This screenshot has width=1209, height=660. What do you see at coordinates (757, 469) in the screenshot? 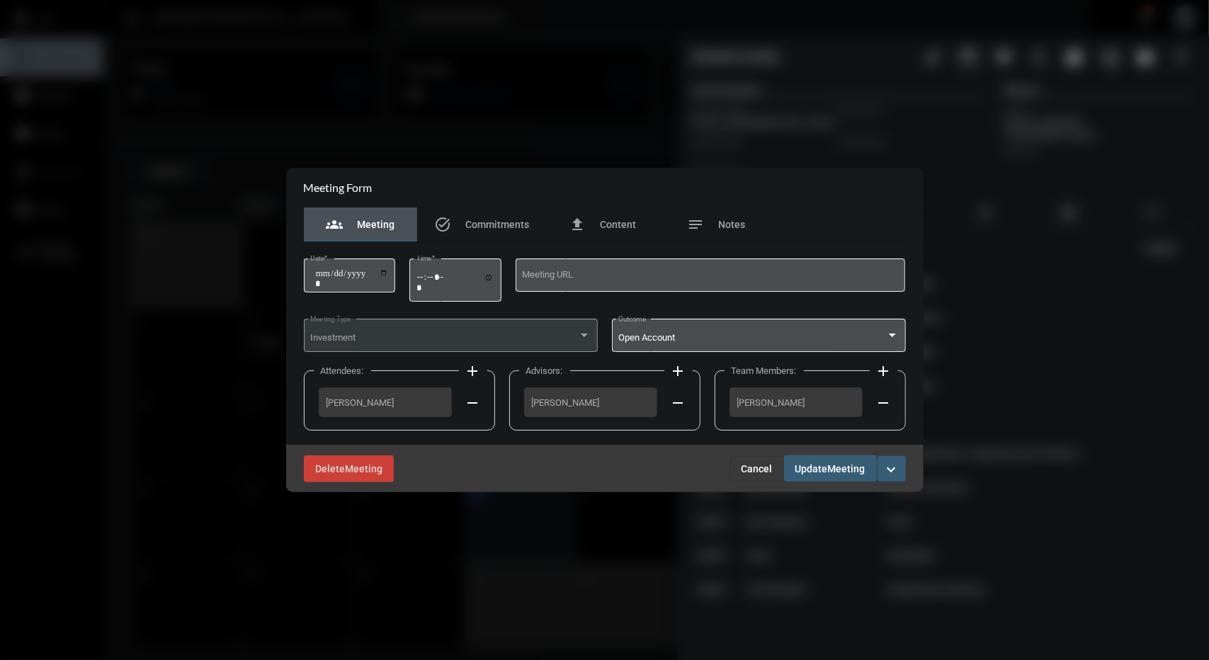
I see `span: Cancel` at bounding box center [757, 469].